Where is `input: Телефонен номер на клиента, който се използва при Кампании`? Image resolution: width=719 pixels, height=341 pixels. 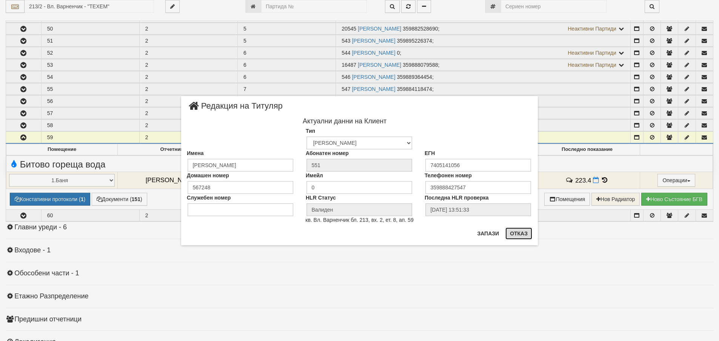
input: Телефонен номер на клиента, който се използва при Кампании is located at coordinates (478, 188).